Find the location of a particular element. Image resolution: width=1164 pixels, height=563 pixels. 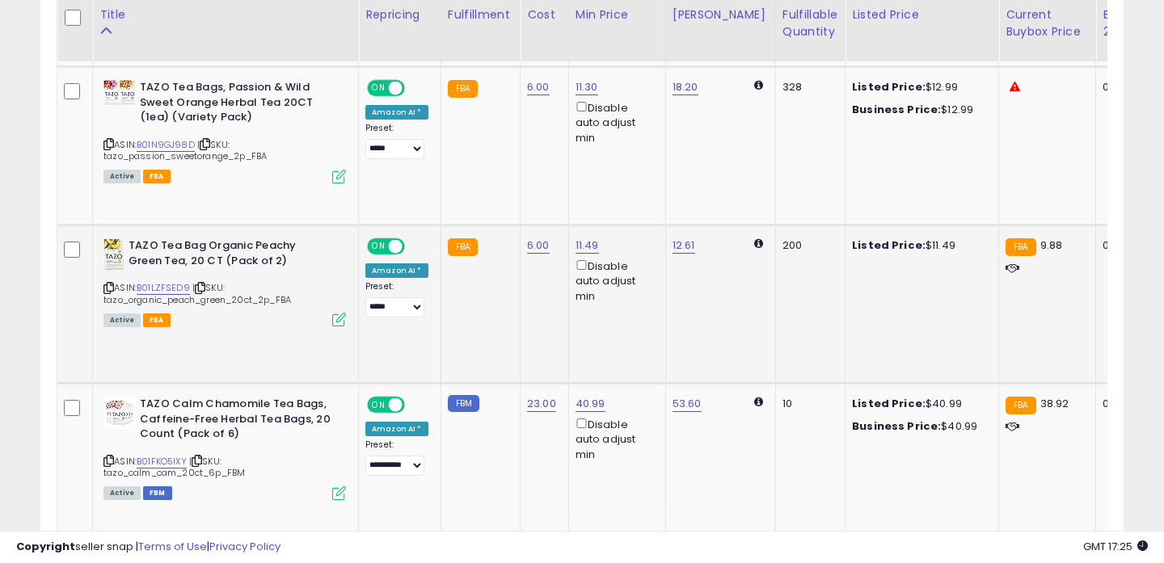

a: 23.00 is located at coordinates (541, 404).